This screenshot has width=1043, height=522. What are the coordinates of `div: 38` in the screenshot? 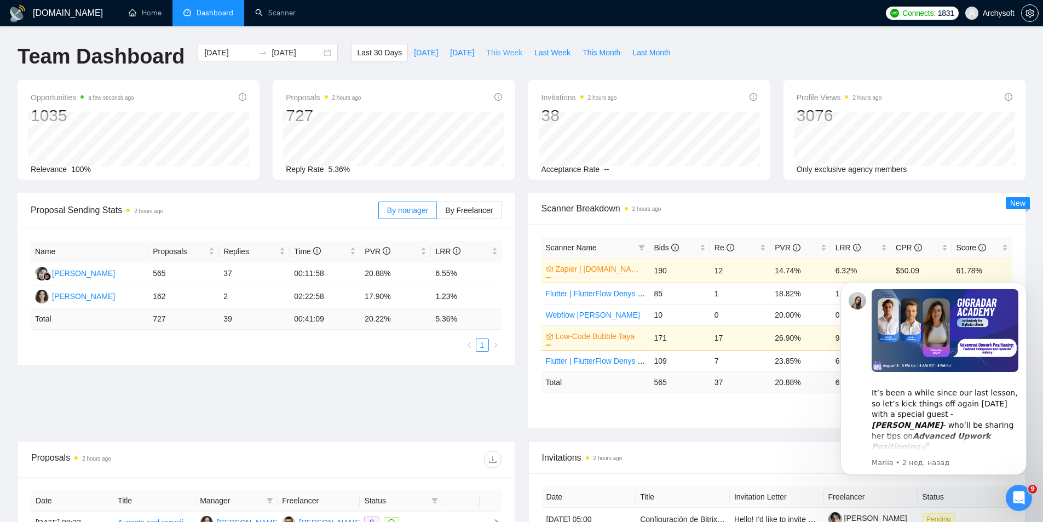 It's located at (579, 116).